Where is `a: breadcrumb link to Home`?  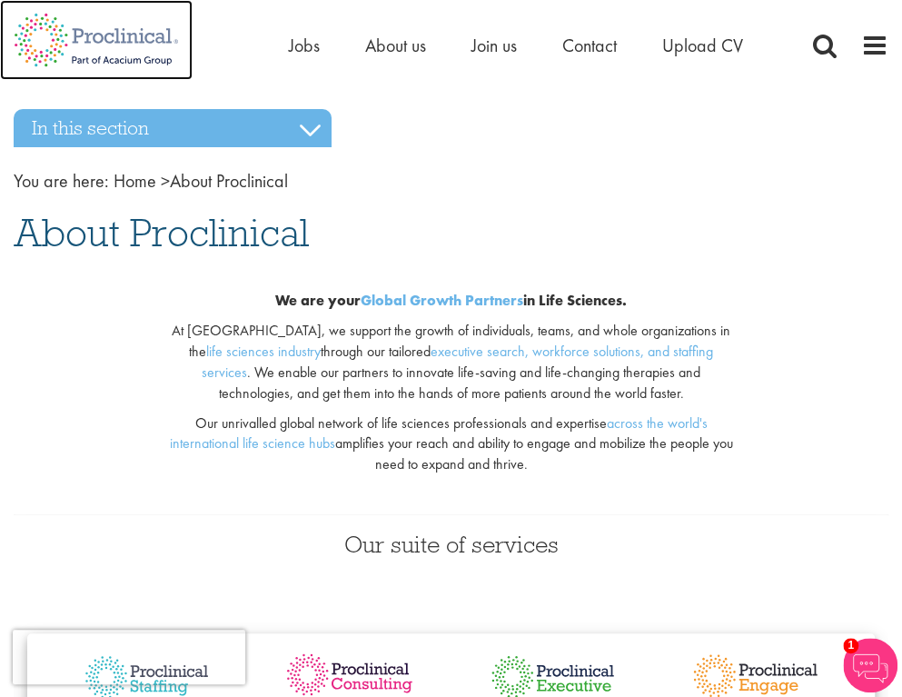 a: breadcrumb link to Home is located at coordinates (134, 181).